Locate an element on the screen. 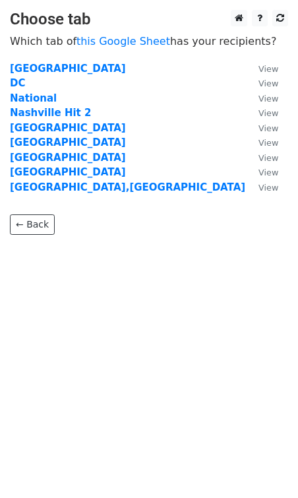 Image resolution: width=298 pixels, height=498 pixels. div: Chat Widget is located at coordinates (265, 466).